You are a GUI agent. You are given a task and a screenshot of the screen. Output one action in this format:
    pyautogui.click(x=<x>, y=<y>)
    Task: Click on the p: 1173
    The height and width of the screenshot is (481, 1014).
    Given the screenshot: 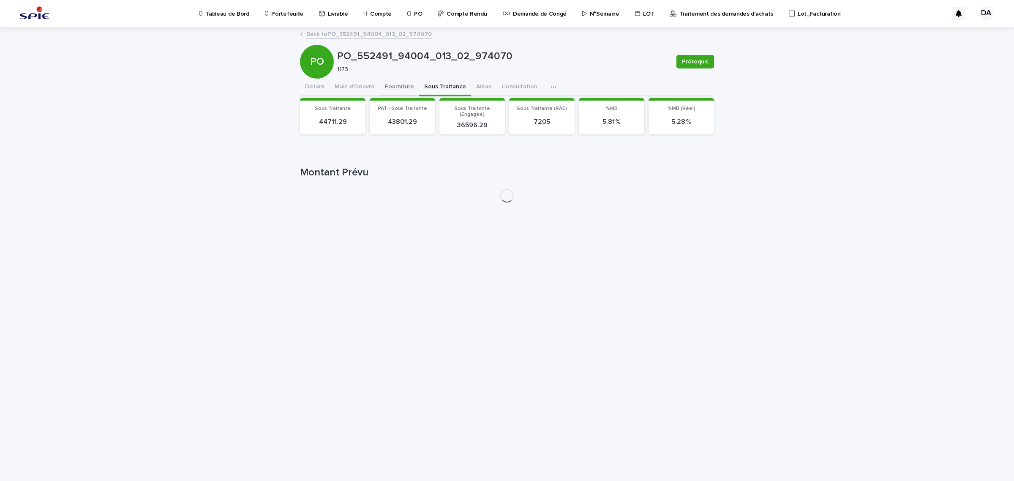 What is the action you would take?
    pyautogui.click(x=502, y=69)
    